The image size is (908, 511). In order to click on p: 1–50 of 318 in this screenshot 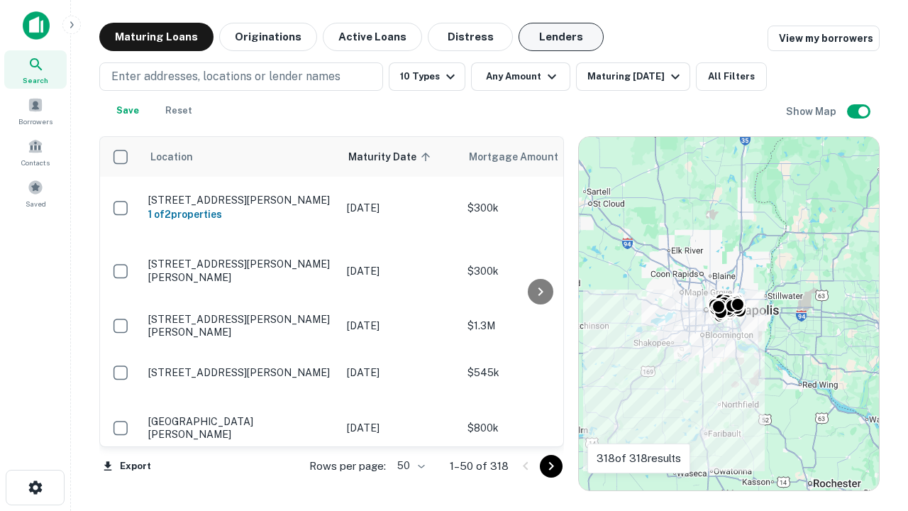, I will do `click(479, 466)`.